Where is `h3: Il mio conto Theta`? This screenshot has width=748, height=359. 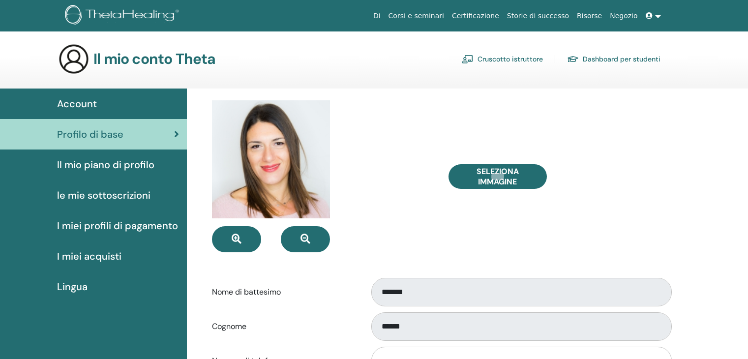
h3: Il mio conto Theta is located at coordinates (154, 59).